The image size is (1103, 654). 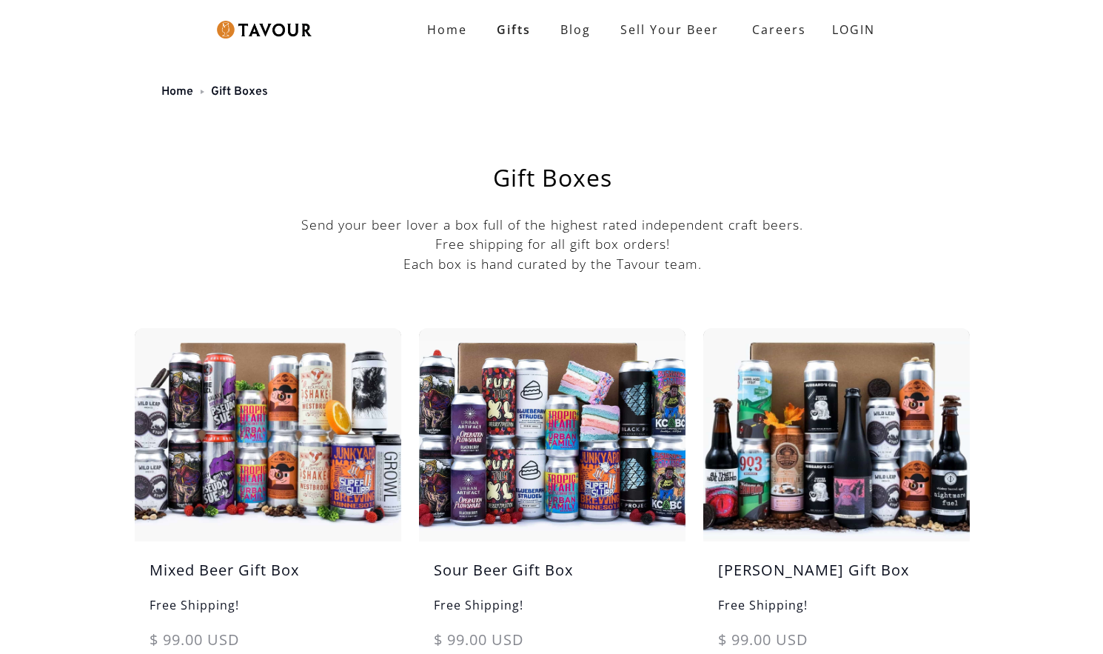 What do you see at coordinates (854, 30) in the screenshot?
I see `a: LOGIN` at bounding box center [854, 30].